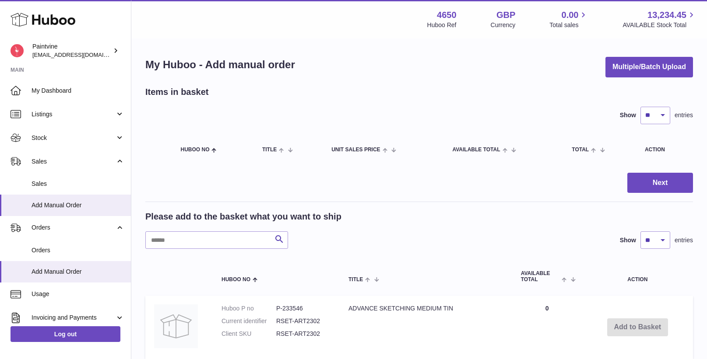 The height and width of the screenshot is (359, 707). What do you see at coordinates (249, 334) in the screenshot?
I see `dt: Client SKU` at bounding box center [249, 334].